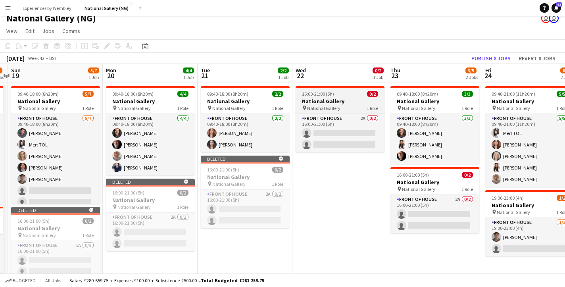  What do you see at coordinates (150, 182) in the screenshot?
I see `div: Deleted` at bounding box center [150, 182].